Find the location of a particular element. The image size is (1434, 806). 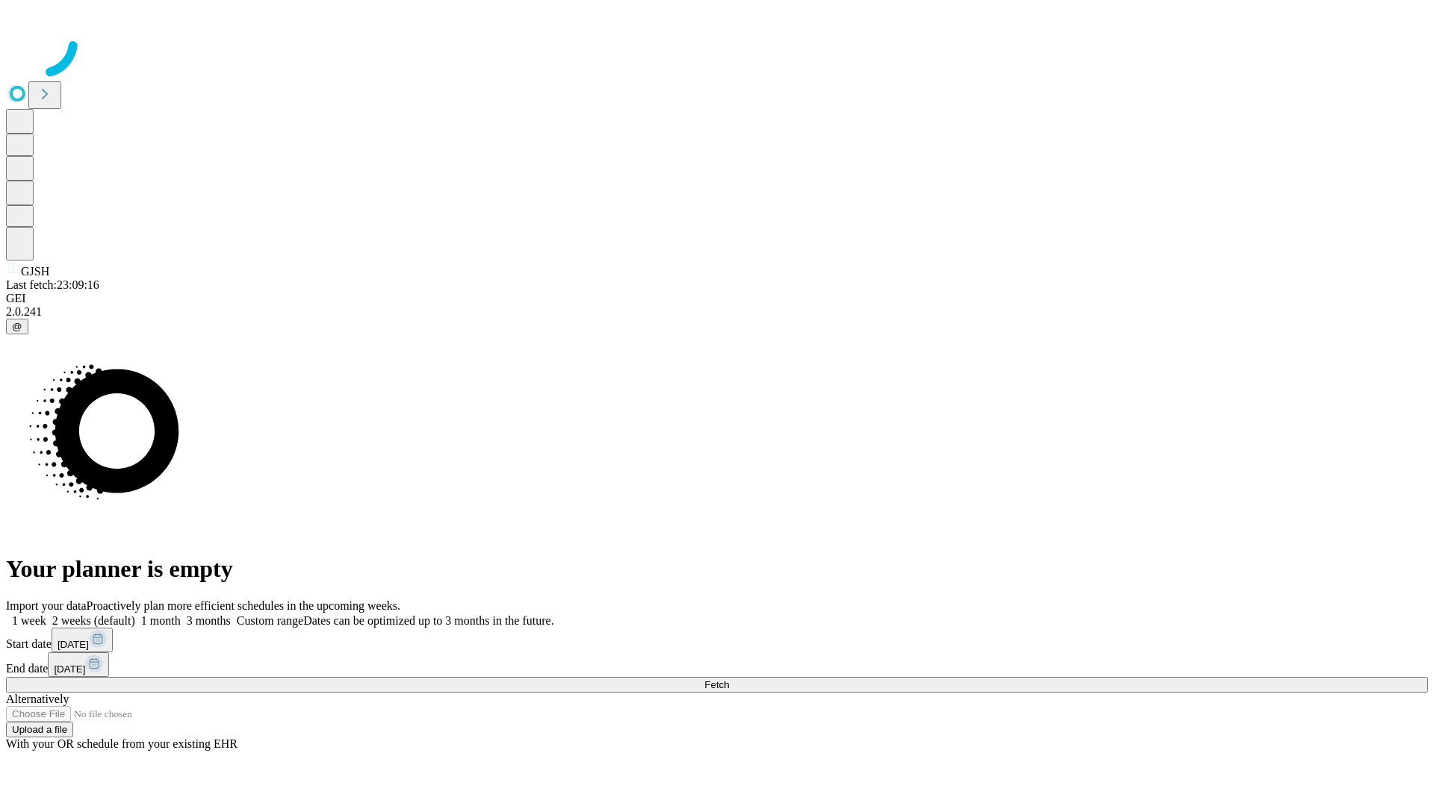

span: GJSH is located at coordinates (35, 271).